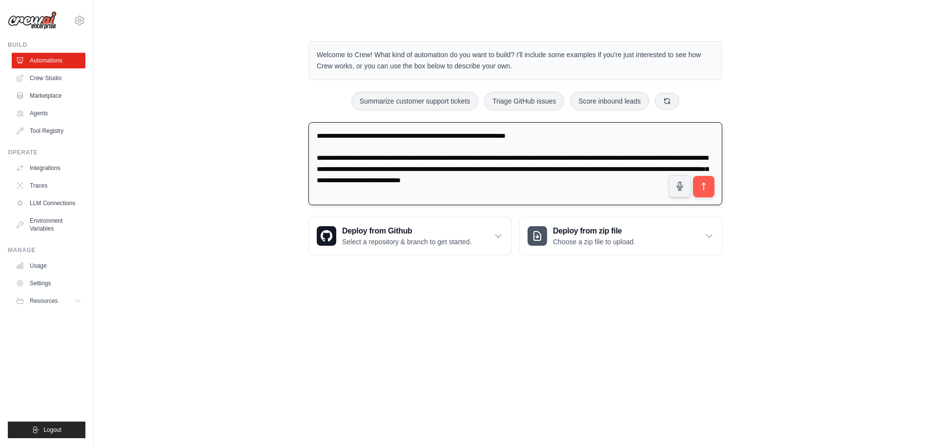 The image size is (937, 446). I want to click on a: Environment Variables, so click(48, 225).